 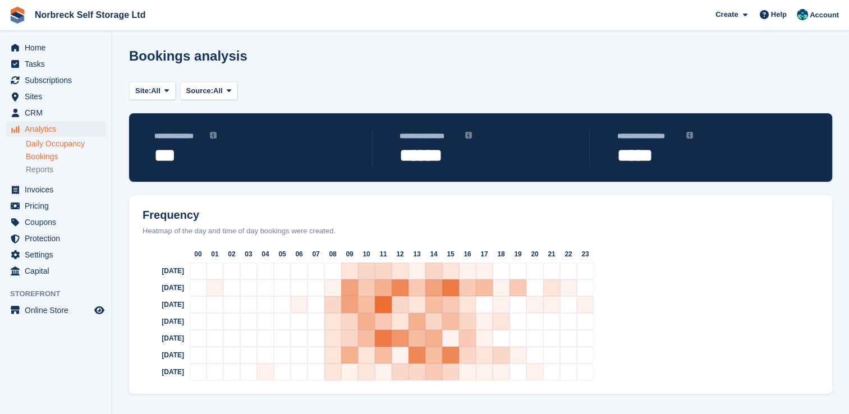 I want to click on div: 00, so click(x=198, y=254).